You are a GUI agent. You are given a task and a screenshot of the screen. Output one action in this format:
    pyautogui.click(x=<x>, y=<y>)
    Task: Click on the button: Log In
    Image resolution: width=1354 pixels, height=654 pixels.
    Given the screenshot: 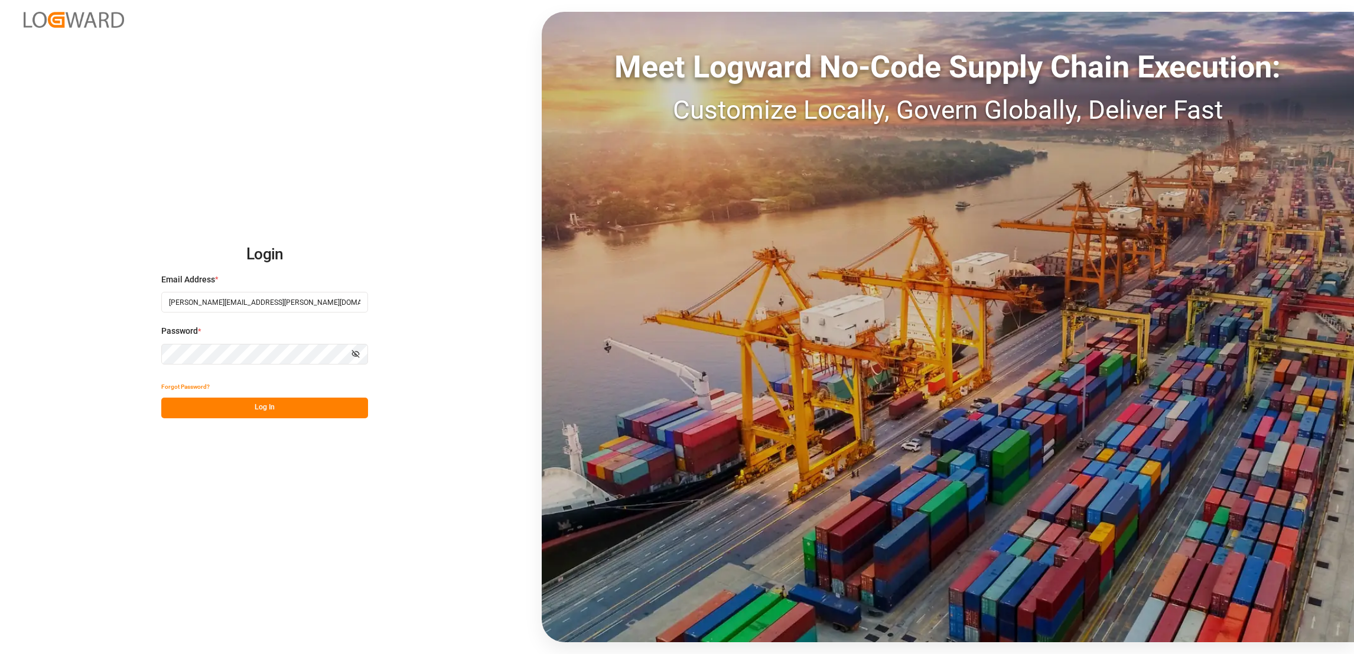 What is the action you would take?
    pyautogui.click(x=265, y=408)
    